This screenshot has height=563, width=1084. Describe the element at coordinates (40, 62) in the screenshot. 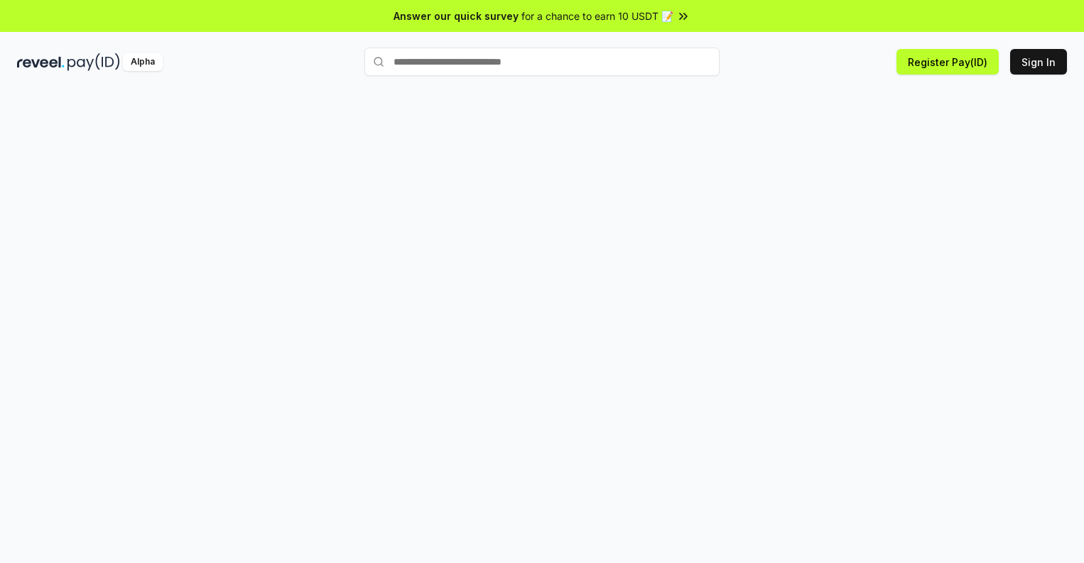

I see `img: reveel_dark` at that location.